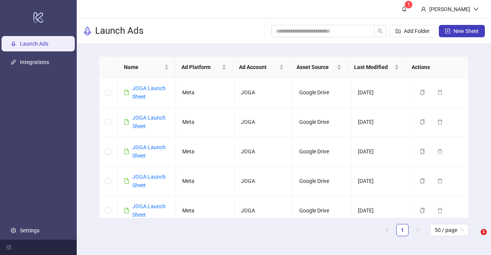 The height and width of the screenshot is (255, 491). I want to click on span: folder-add, so click(398, 31).